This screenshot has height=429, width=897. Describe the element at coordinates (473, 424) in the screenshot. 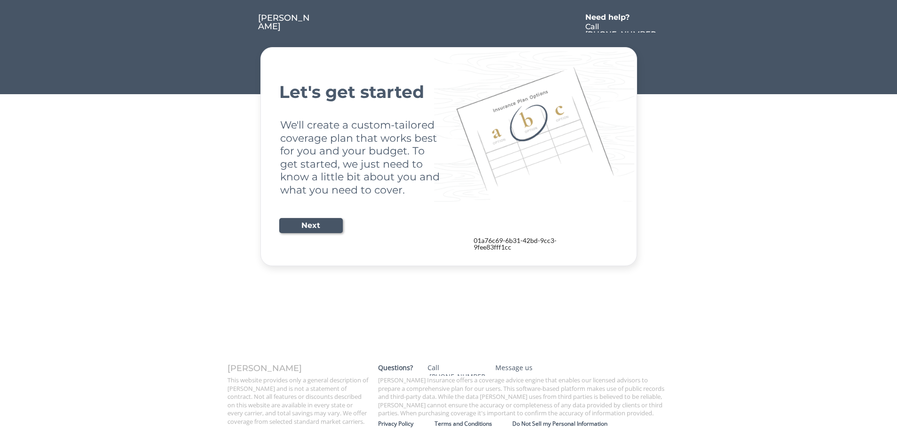

I see `a: Terms and Conditions` at that location.